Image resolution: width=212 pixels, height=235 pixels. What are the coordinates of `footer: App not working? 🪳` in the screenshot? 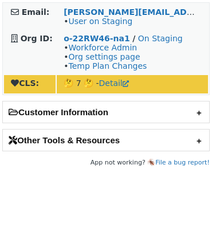 It's located at (106, 163).